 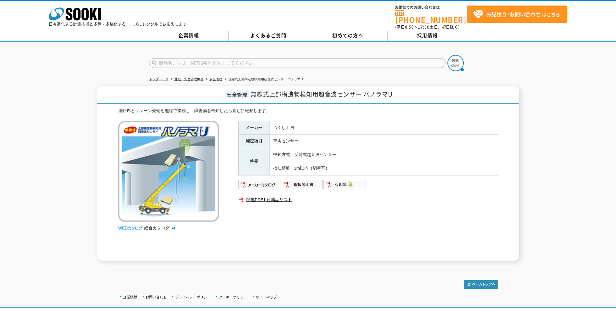 What do you see at coordinates (156, 297) in the screenshot?
I see `a: お問い合わせ` at bounding box center [156, 297].